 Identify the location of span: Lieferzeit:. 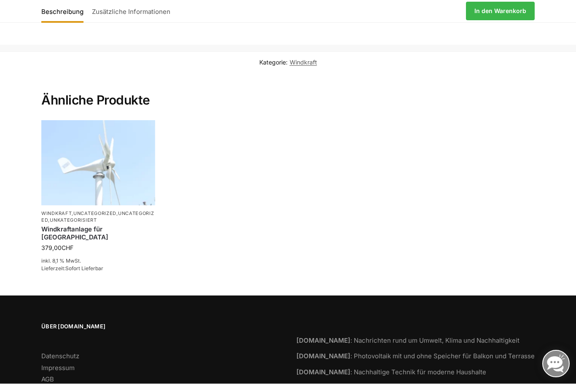
(72, 269).